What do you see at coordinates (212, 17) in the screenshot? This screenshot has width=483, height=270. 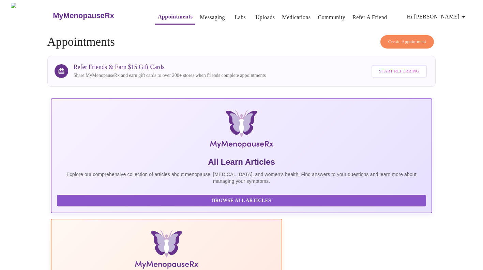 I see `a: Messaging` at bounding box center [212, 17].